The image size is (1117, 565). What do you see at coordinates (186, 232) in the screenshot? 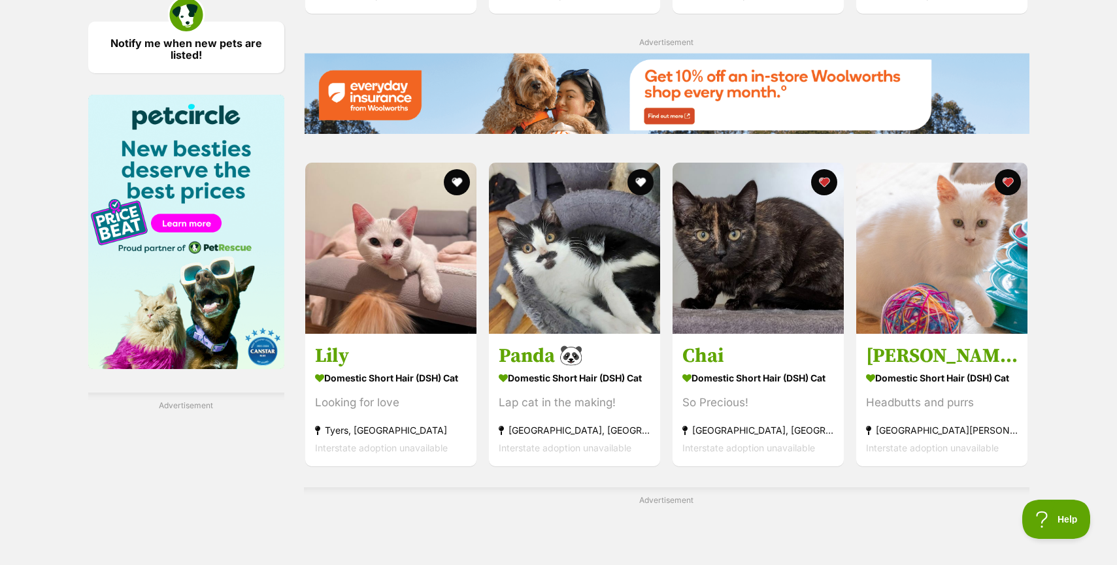
I see `img: Pet Circle promo banner` at bounding box center [186, 232].